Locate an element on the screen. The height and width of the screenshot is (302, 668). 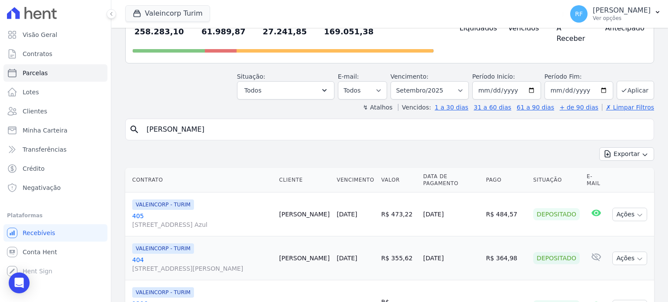
span: Minha Carteira is located at coordinates (45, 130).